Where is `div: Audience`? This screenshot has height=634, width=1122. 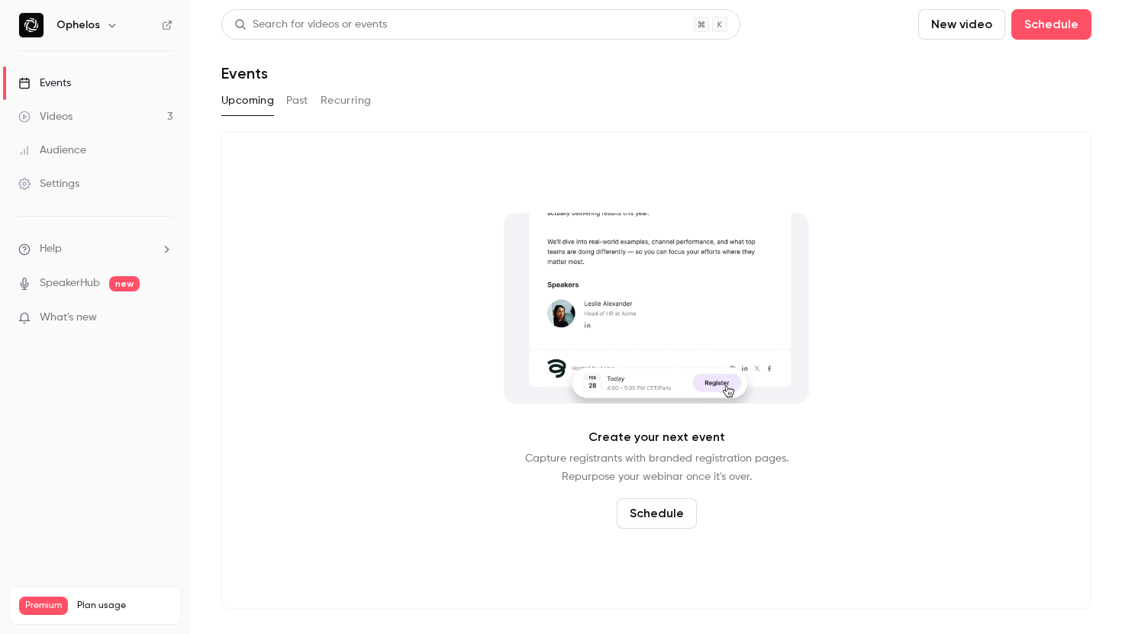
div: Audience is located at coordinates (52, 150).